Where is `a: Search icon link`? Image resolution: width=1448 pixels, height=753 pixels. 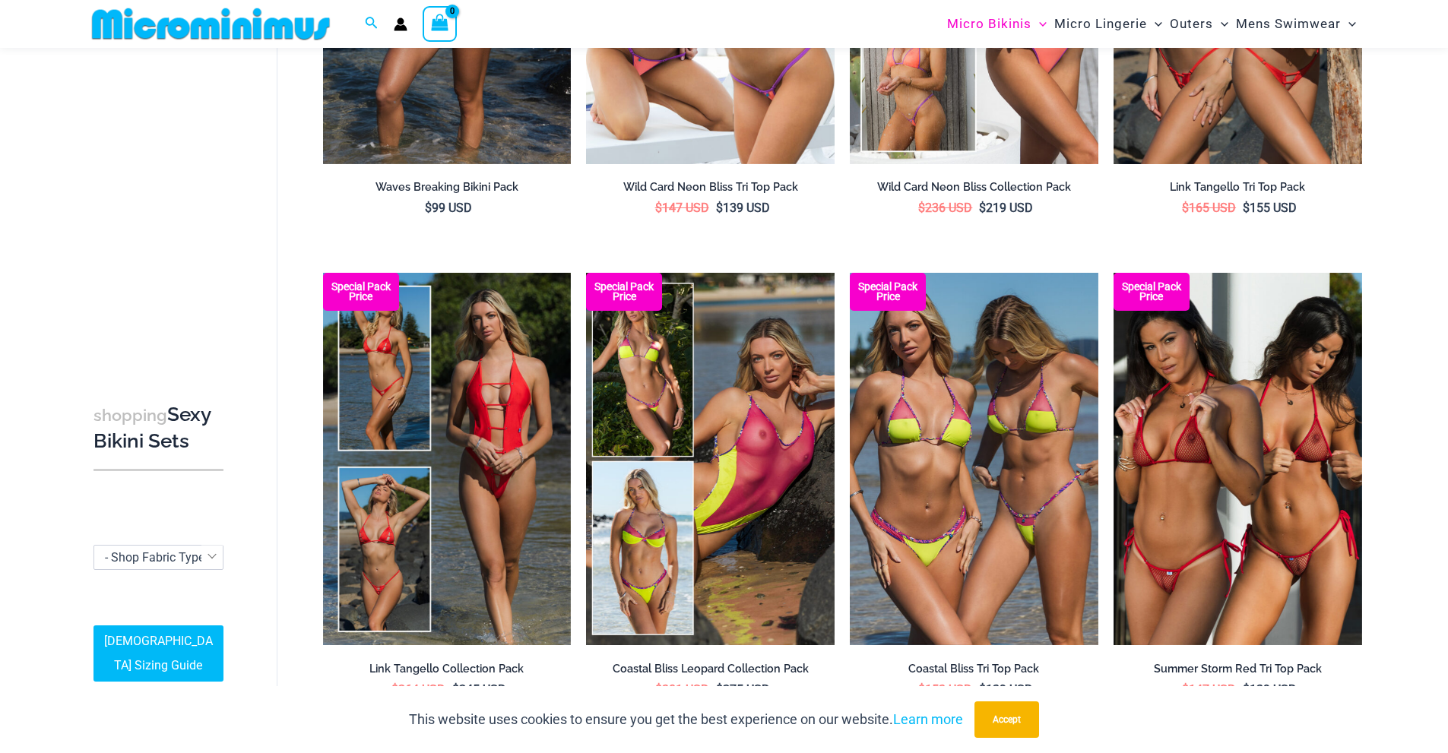 a: Search icon link is located at coordinates (372, 24).